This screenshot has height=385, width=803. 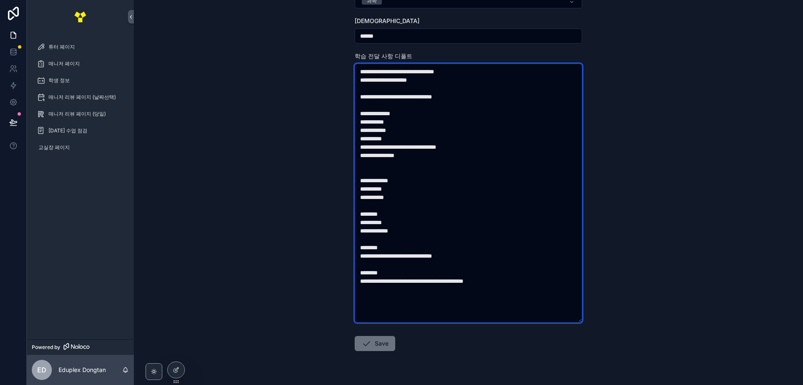 What do you see at coordinates (82, 369) in the screenshot?
I see `p: Eduplex Dongtan` at bounding box center [82, 369].